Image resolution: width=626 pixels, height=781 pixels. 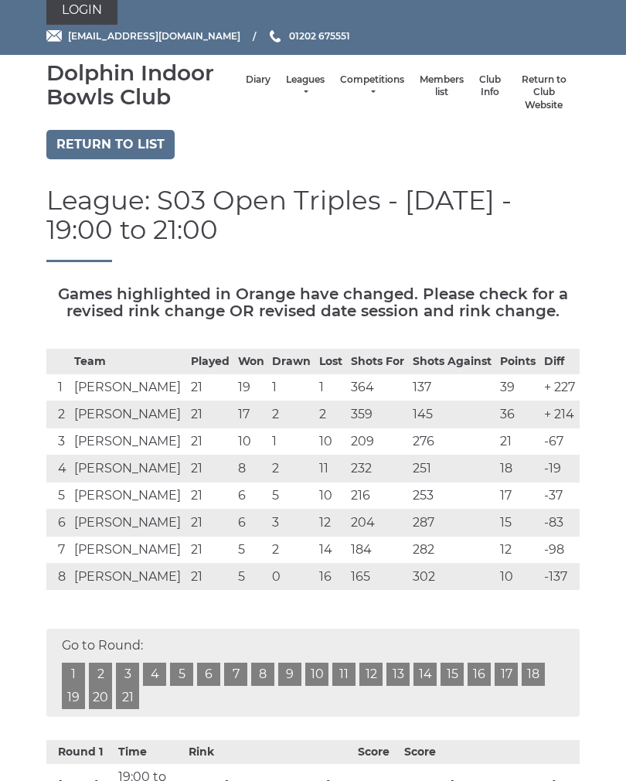 I want to click on td: 145, so click(x=453, y=414).